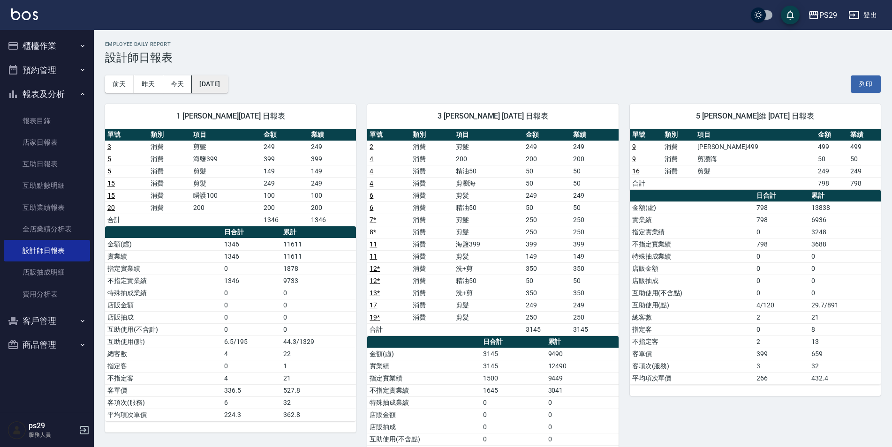 The width and height of the screenshot is (892, 447). What do you see at coordinates (47, 321) in the screenshot?
I see `button: 客戶管理` at bounding box center [47, 321].